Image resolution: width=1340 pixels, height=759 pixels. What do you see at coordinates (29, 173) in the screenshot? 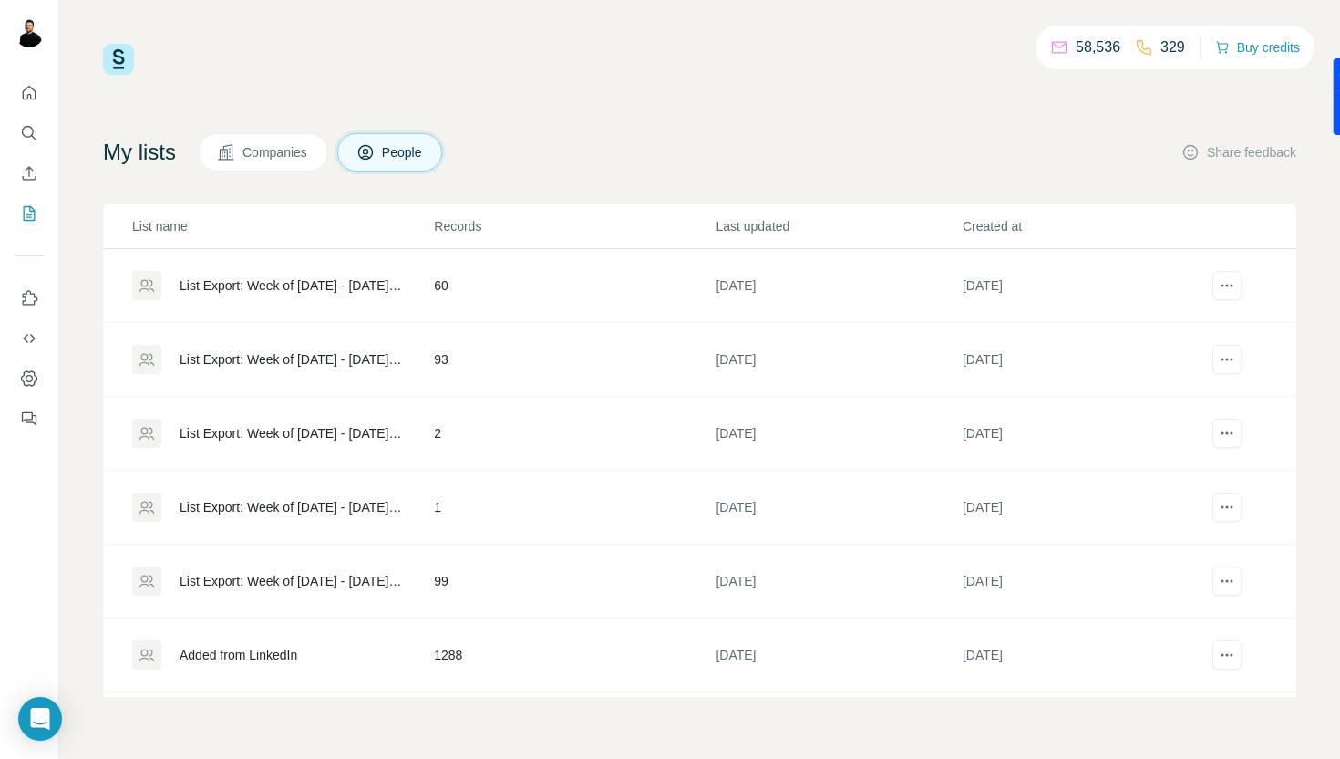
I see `button: Enrich CSV` at bounding box center [29, 173].